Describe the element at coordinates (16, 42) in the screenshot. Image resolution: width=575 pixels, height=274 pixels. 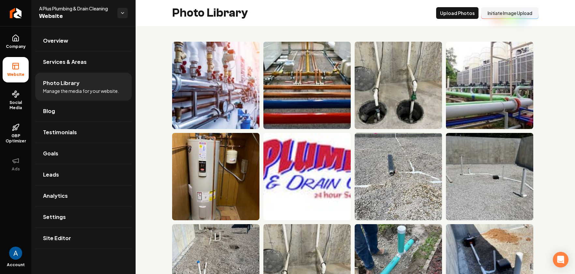
I see `a: Company` at that location.